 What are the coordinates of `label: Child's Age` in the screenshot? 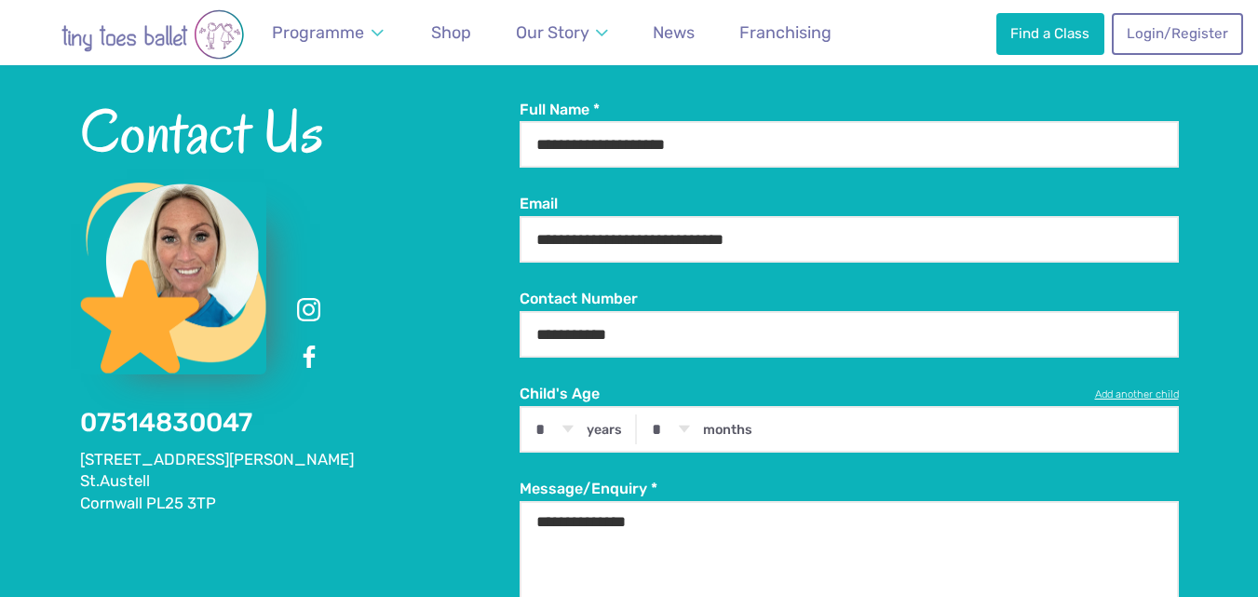 It's located at (849, 394).